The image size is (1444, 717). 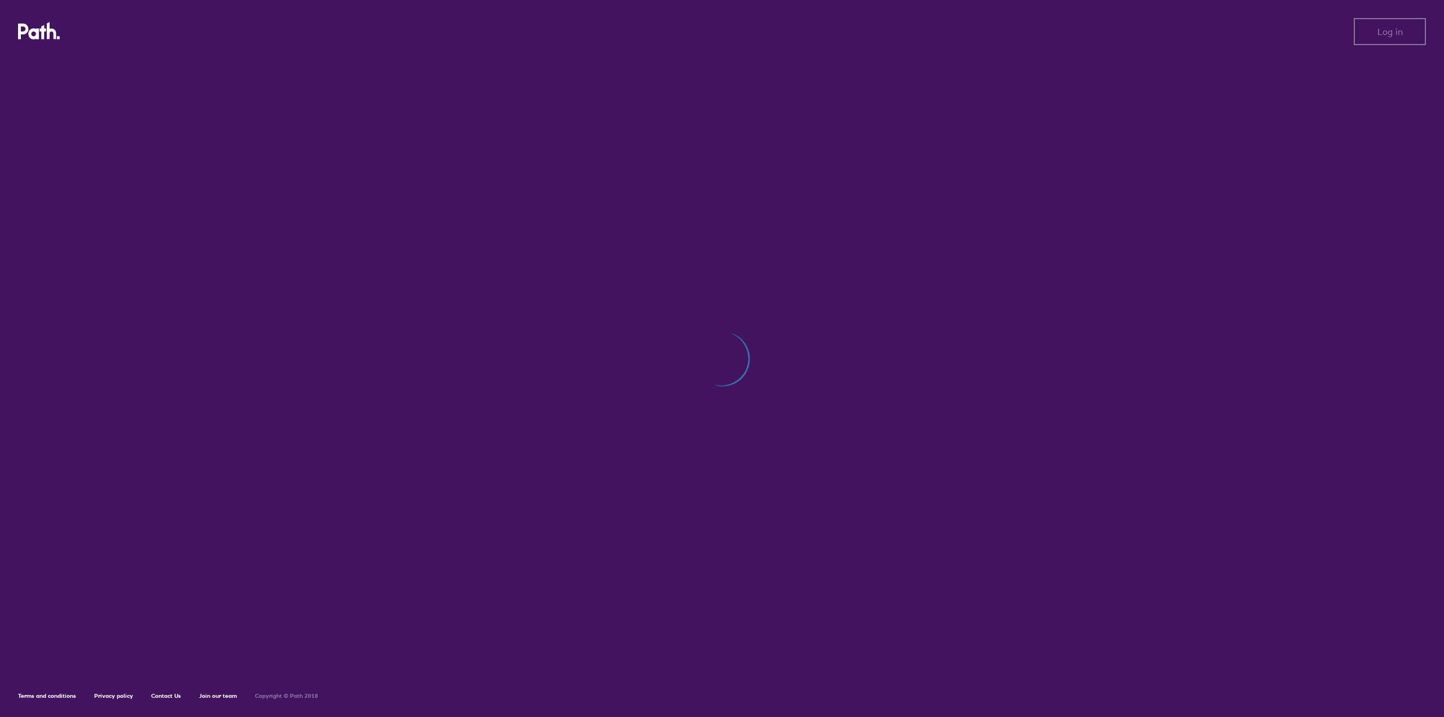 I want to click on button: Log in, so click(x=1390, y=32).